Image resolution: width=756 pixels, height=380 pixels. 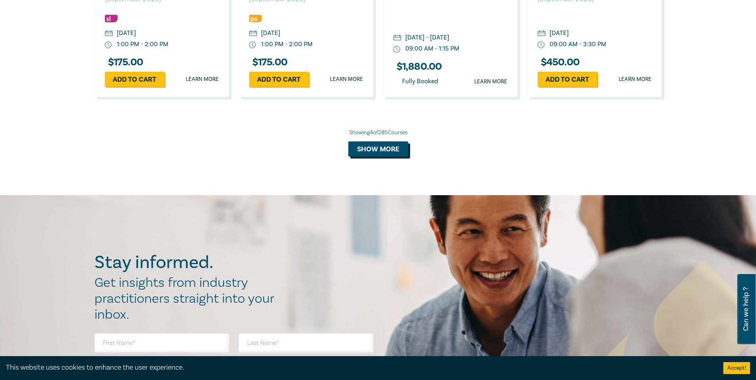 I want to click on img: Professional Skills, so click(x=255, y=18).